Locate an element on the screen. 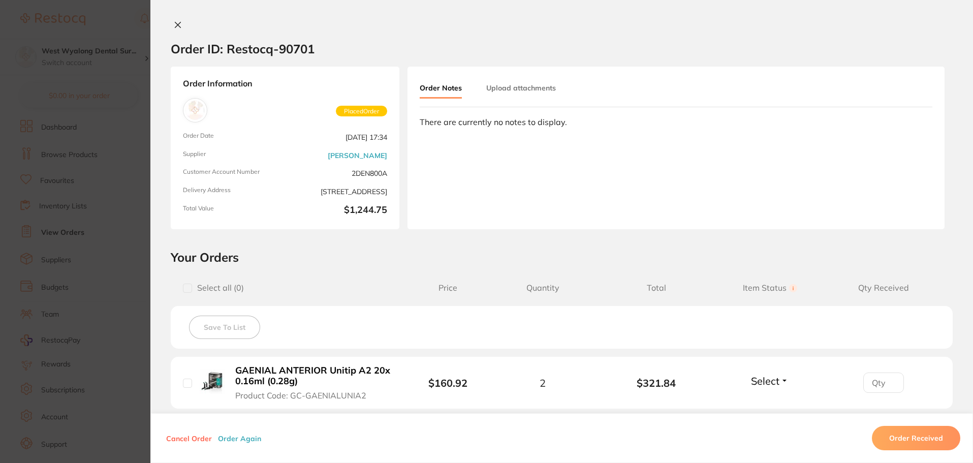  span: Customer Account Number is located at coordinates (232, 173).